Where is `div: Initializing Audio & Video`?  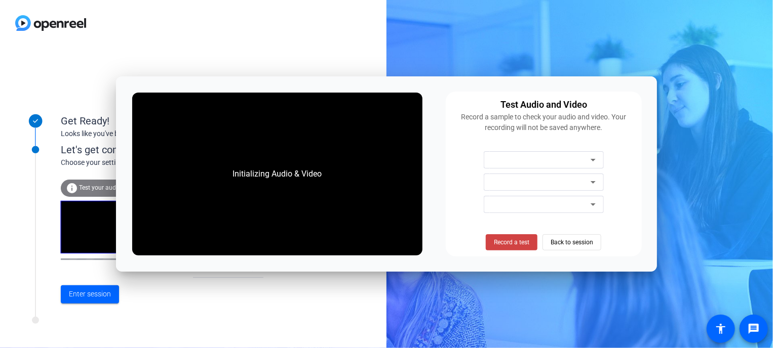
div: Initializing Audio & Video is located at coordinates (277, 174).